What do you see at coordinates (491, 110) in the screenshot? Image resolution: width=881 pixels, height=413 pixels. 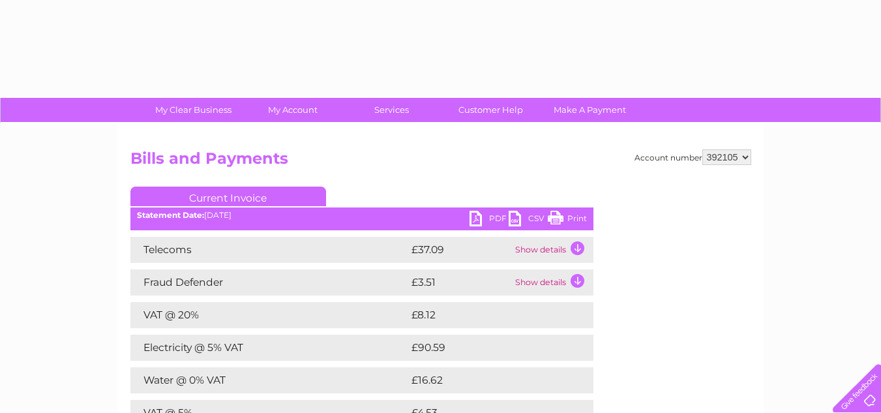 I see `a: Customer Help` at bounding box center [491, 110].